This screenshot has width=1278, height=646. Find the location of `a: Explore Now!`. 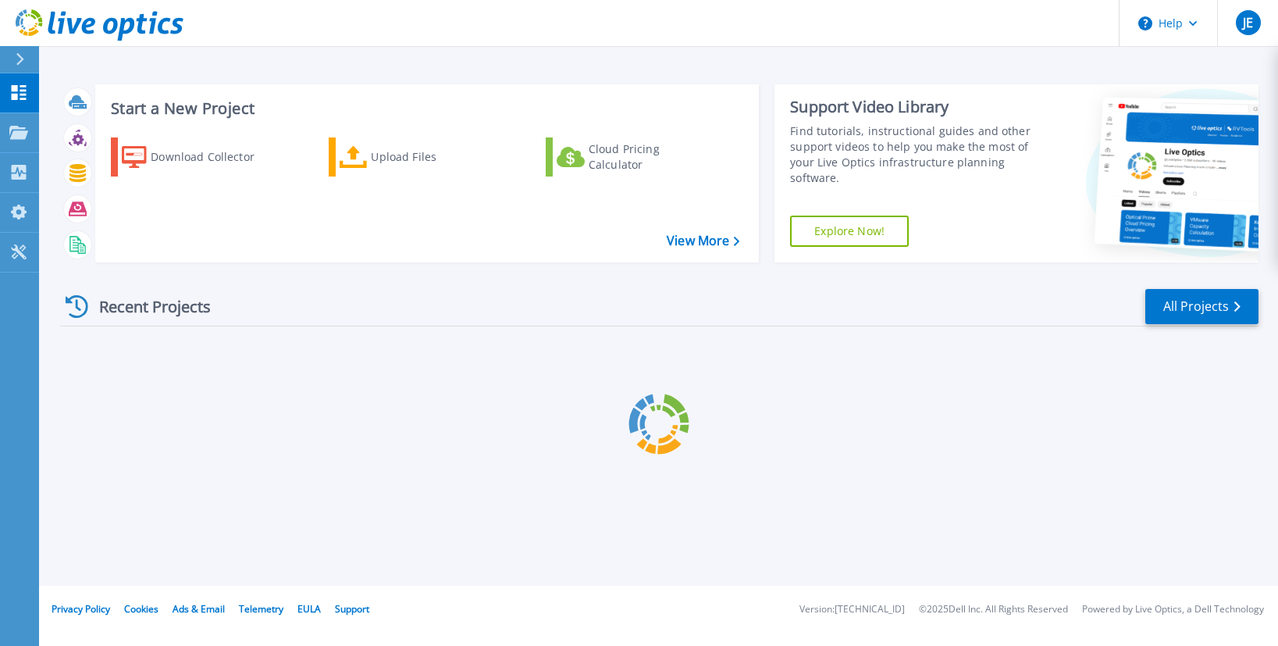

a: Explore Now! is located at coordinates (850, 231).